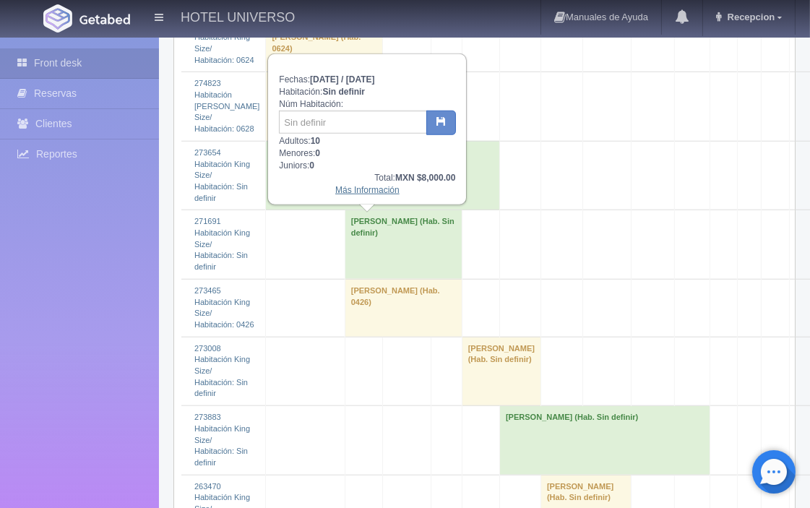 This screenshot has width=810, height=508. I want to click on a: 273465 Habitación King Size/Habitación: 0426, so click(224, 307).